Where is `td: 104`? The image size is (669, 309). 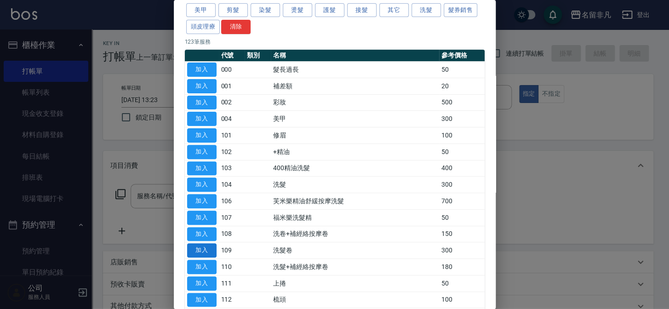 td: 104 is located at coordinates (232, 185).